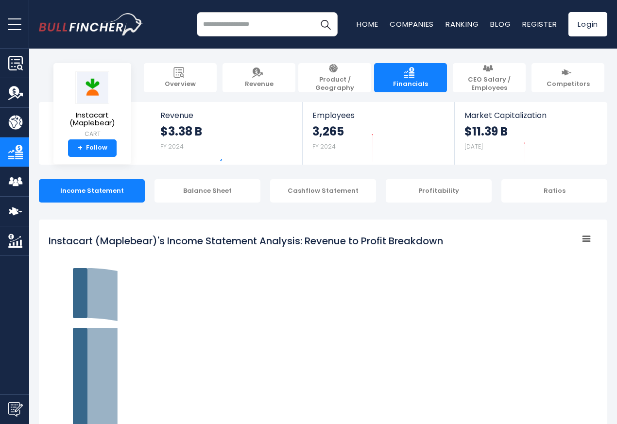 This screenshot has height=424, width=617. I want to click on a: Blog, so click(500, 24).